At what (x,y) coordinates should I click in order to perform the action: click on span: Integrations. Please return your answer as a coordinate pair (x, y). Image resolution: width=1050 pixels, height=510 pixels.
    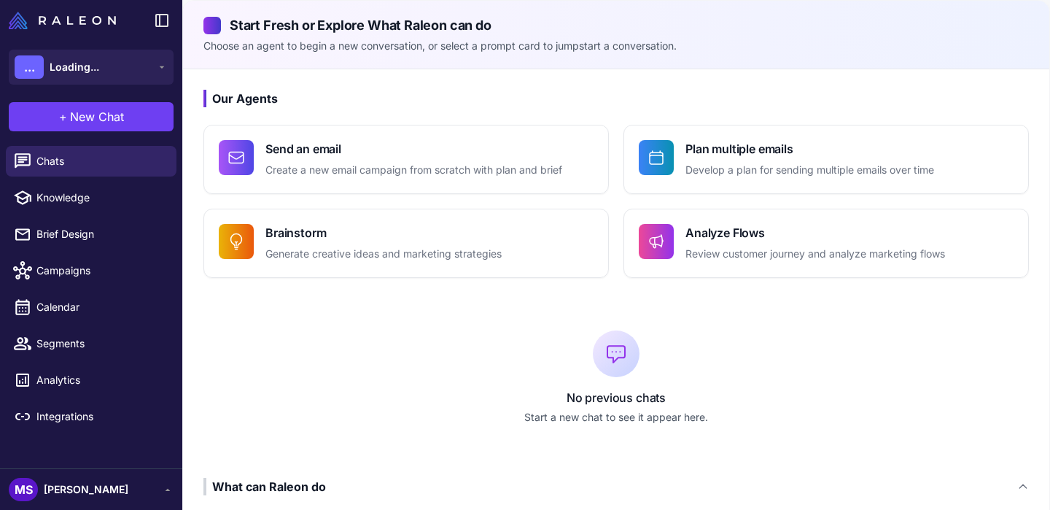
    Looking at the image, I should click on (101, 417).